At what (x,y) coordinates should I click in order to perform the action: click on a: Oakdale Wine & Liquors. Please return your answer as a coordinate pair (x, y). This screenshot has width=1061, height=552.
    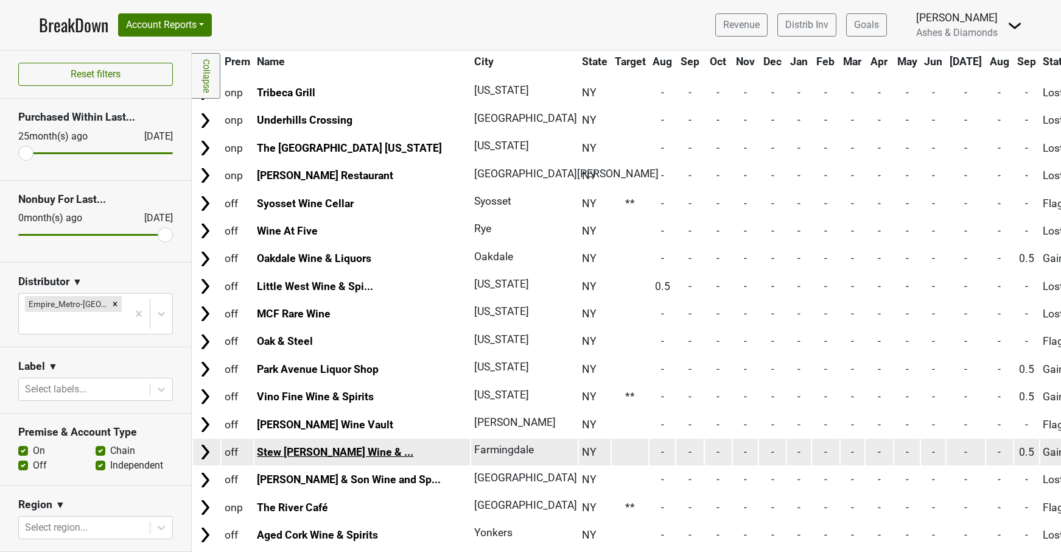
    Looking at the image, I should click on (314, 258).